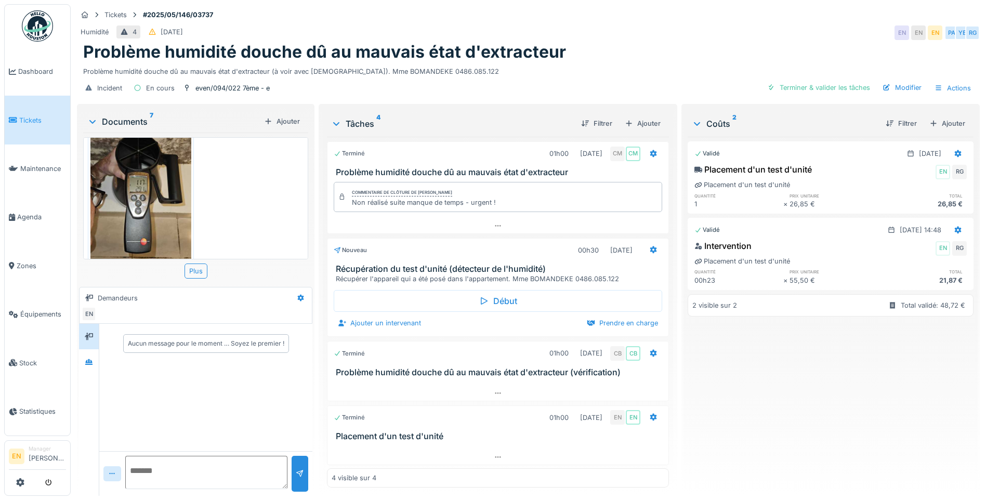  What do you see at coordinates (42, 217) in the screenshot?
I see `span: Agenda` at bounding box center [42, 217].